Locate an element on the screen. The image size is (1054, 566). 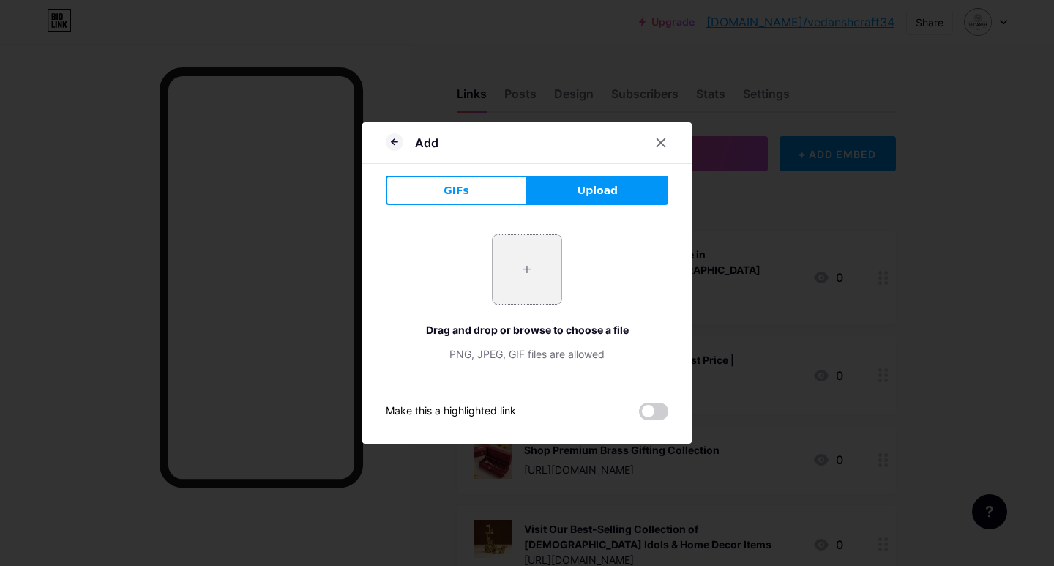
div: Make this a highlighted link is located at coordinates (451, 411).